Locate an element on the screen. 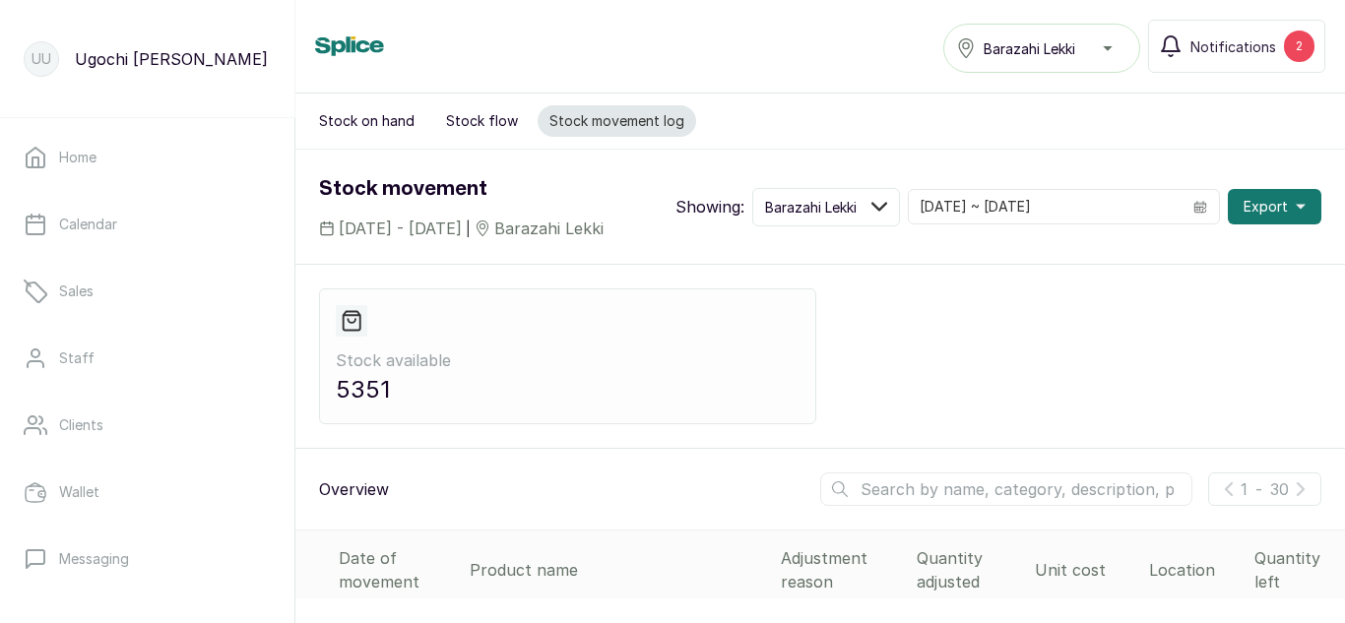  p: 5351 is located at coordinates (567, 390).